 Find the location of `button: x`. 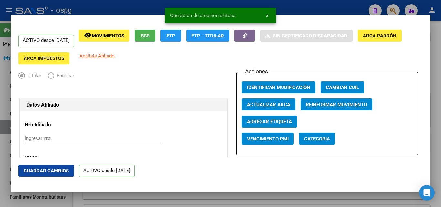

button: x is located at coordinates (267, 15).